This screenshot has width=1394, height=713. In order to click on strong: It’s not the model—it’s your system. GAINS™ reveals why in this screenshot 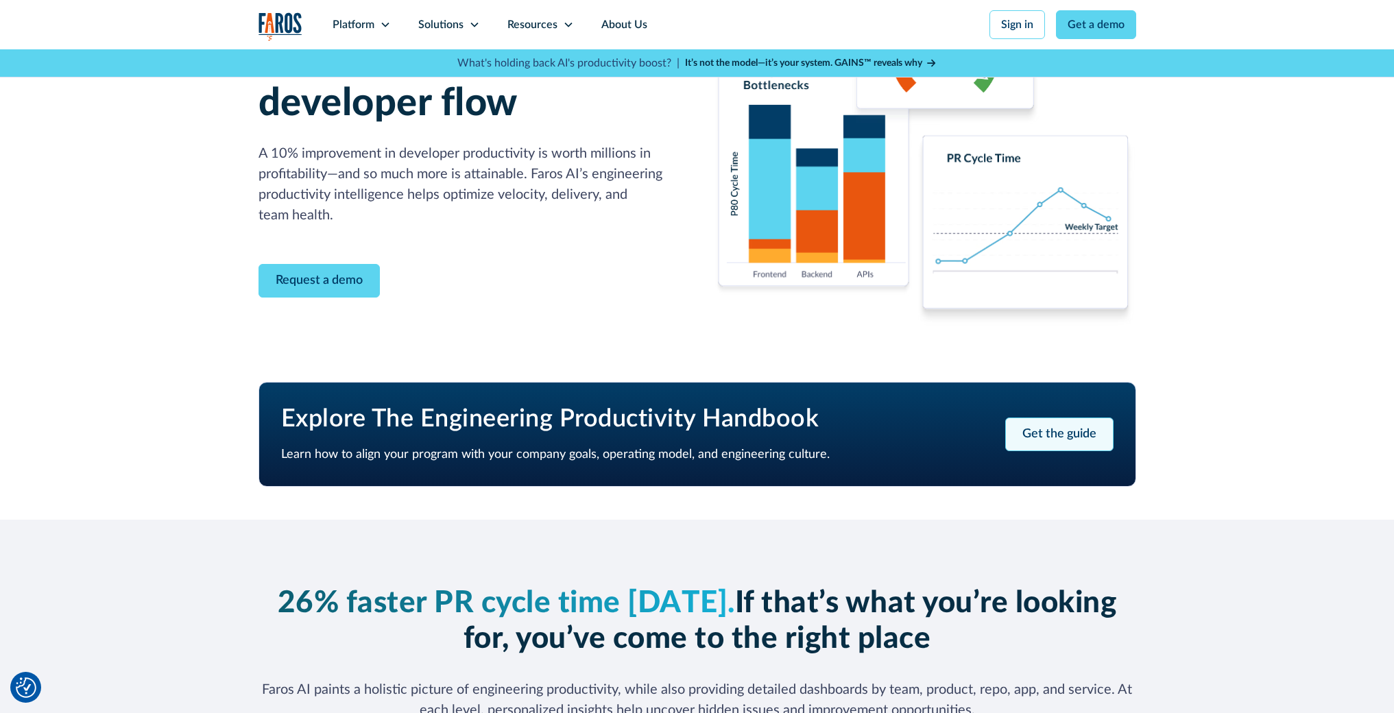, I will do `click(803, 63)`.